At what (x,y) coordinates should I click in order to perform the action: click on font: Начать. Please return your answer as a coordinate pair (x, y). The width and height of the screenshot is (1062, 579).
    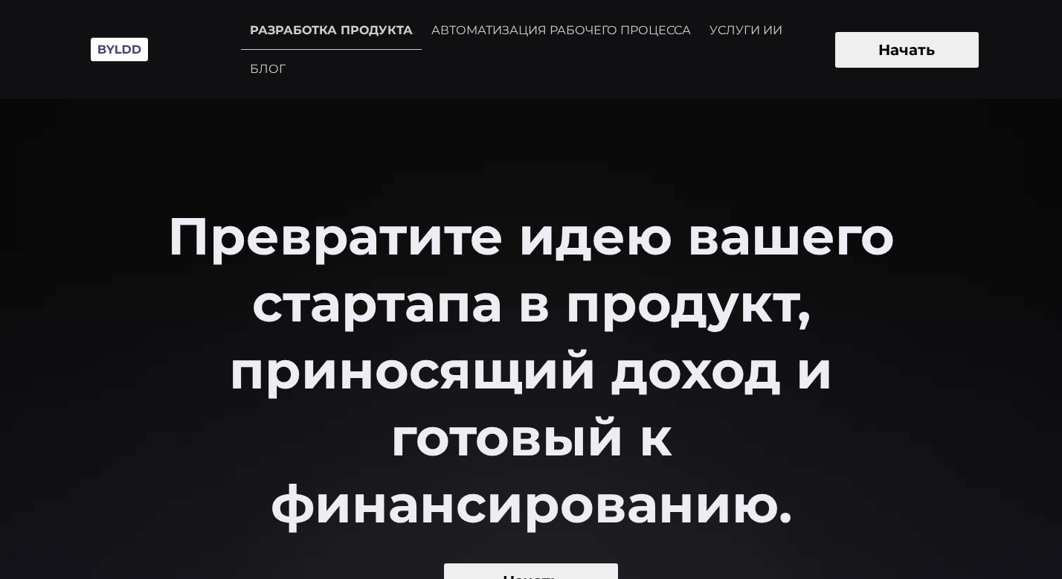
    Looking at the image, I should click on (907, 50).